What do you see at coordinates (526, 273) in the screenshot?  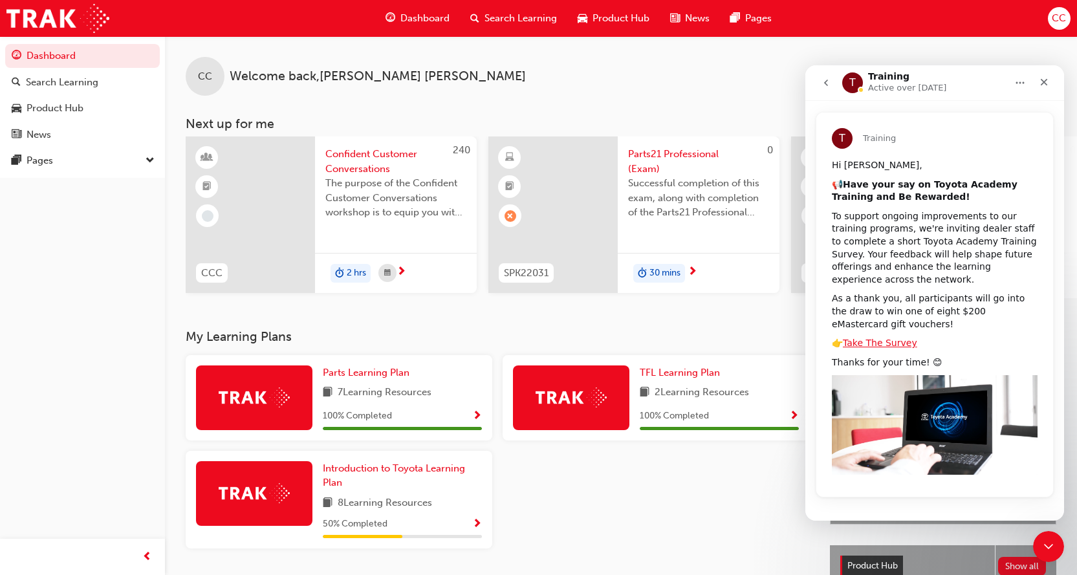 I see `span: SPK22031` at bounding box center [526, 273].